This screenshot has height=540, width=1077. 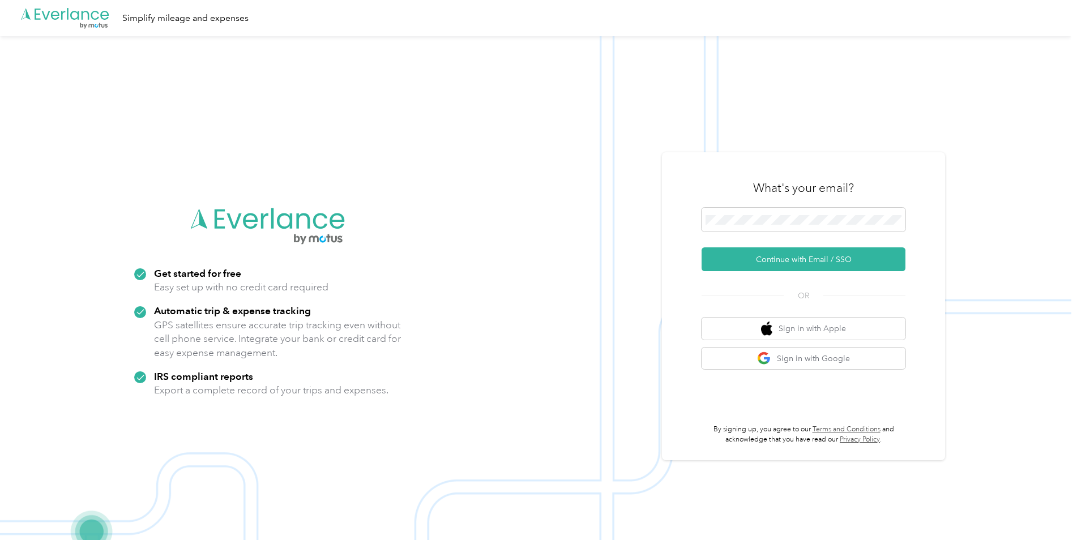 What do you see at coordinates (804, 296) in the screenshot?
I see `span: OR` at bounding box center [804, 296].